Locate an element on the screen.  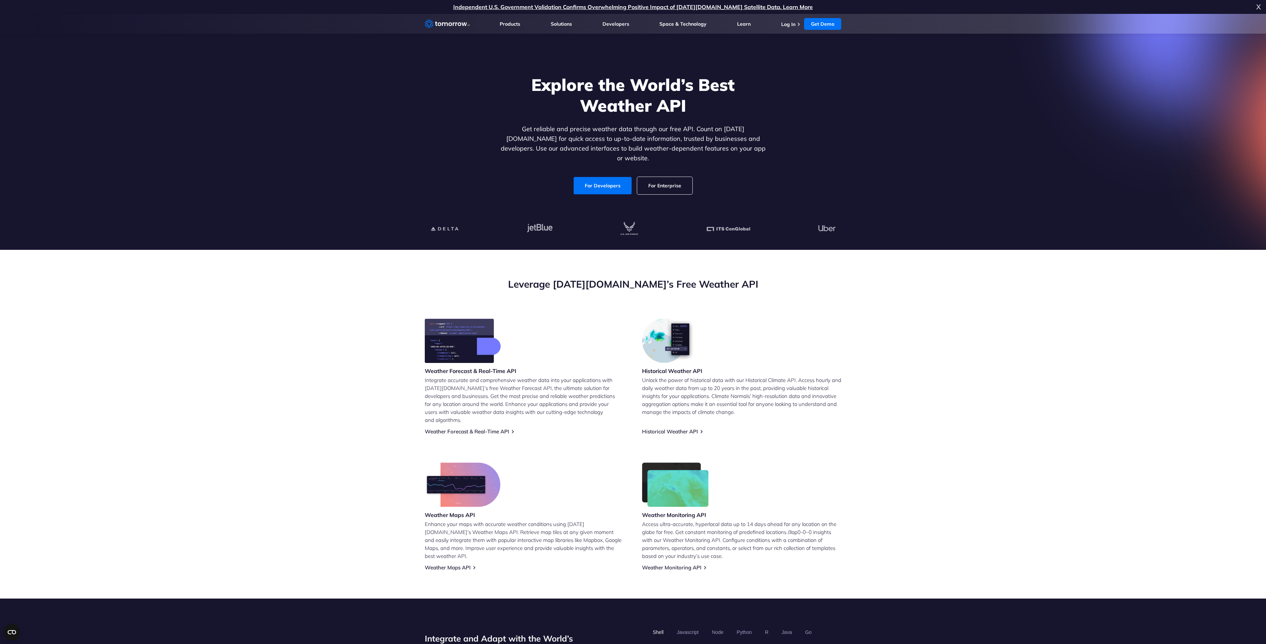
a: Weather Maps API is located at coordinates (448, 567).